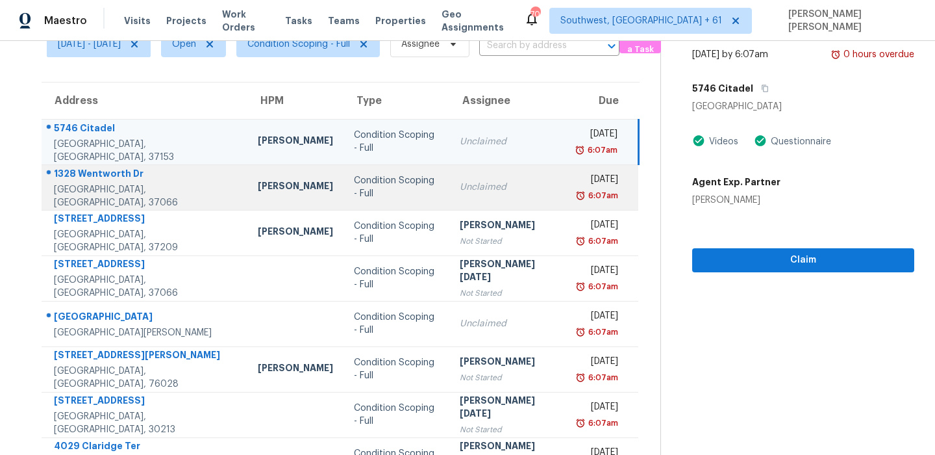  I want to click on span: Projects, so click(186, 21).